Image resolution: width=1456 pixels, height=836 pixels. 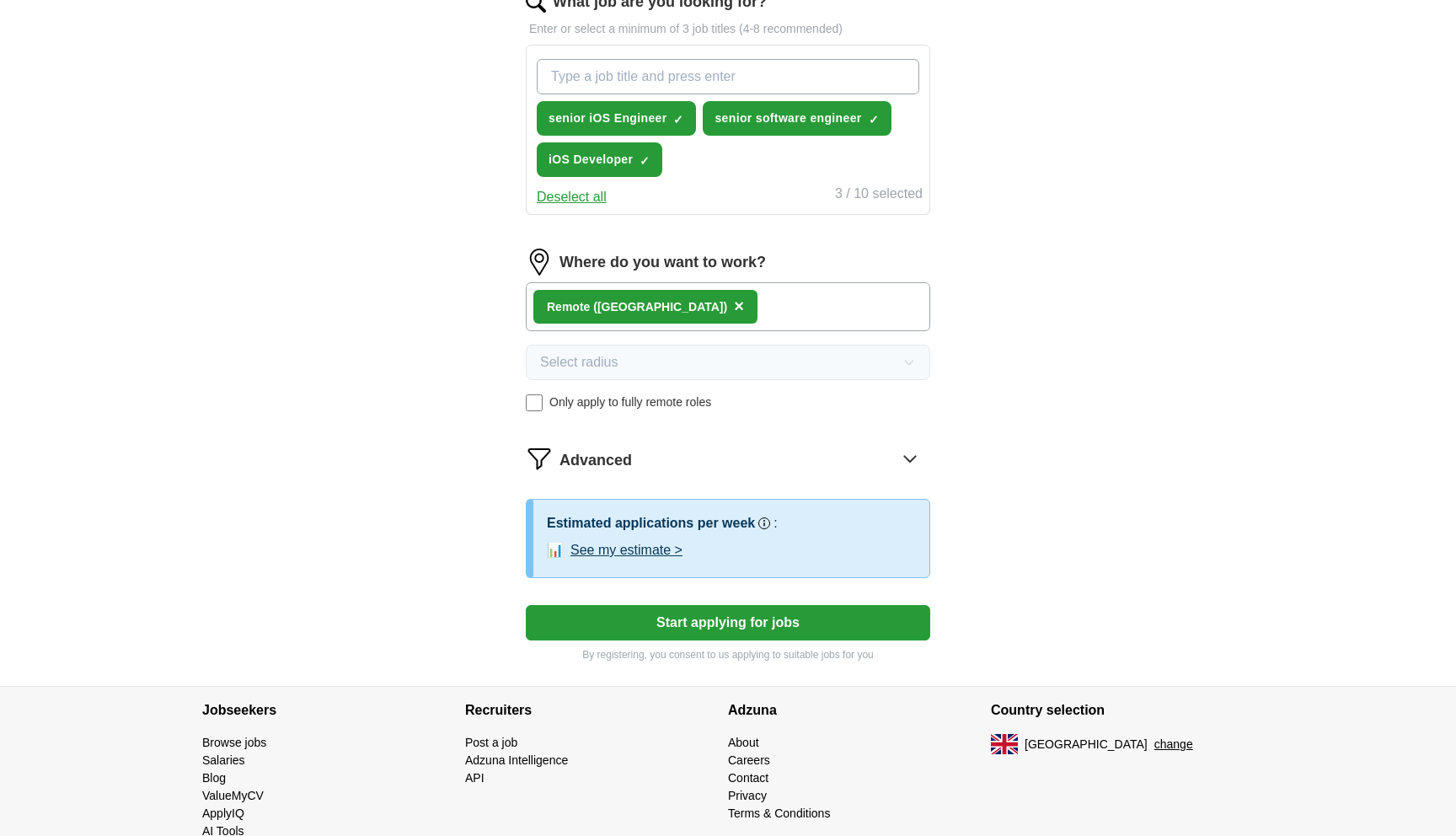 I want to click on button: senior software engineer✓, so click(x=796, y=118).